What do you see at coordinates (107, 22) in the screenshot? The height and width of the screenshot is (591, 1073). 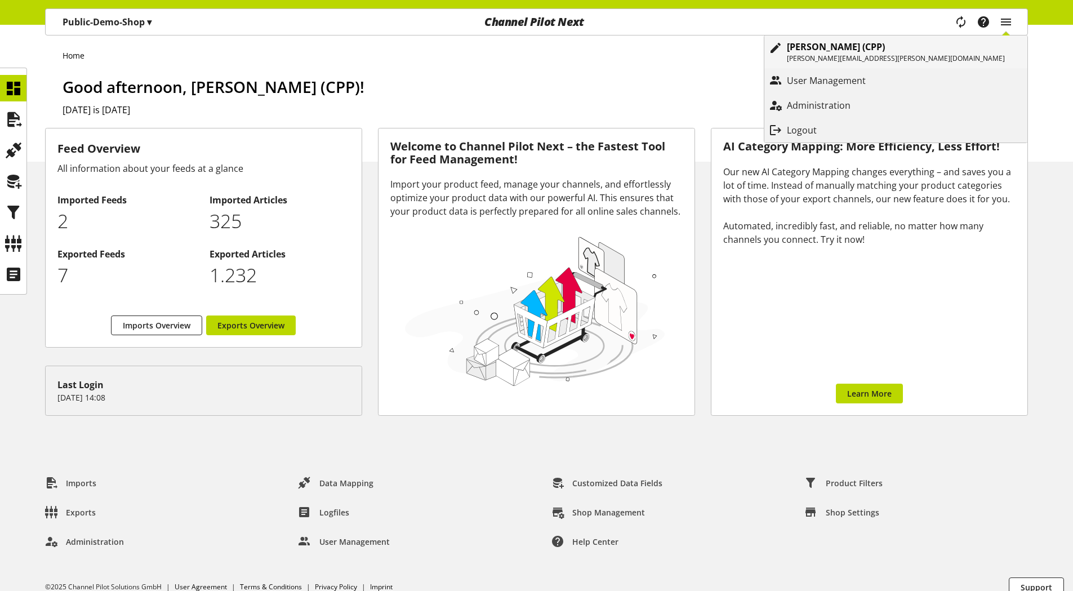 I see `p: Public-Demo-Shop` at bounding box center [107, 22].